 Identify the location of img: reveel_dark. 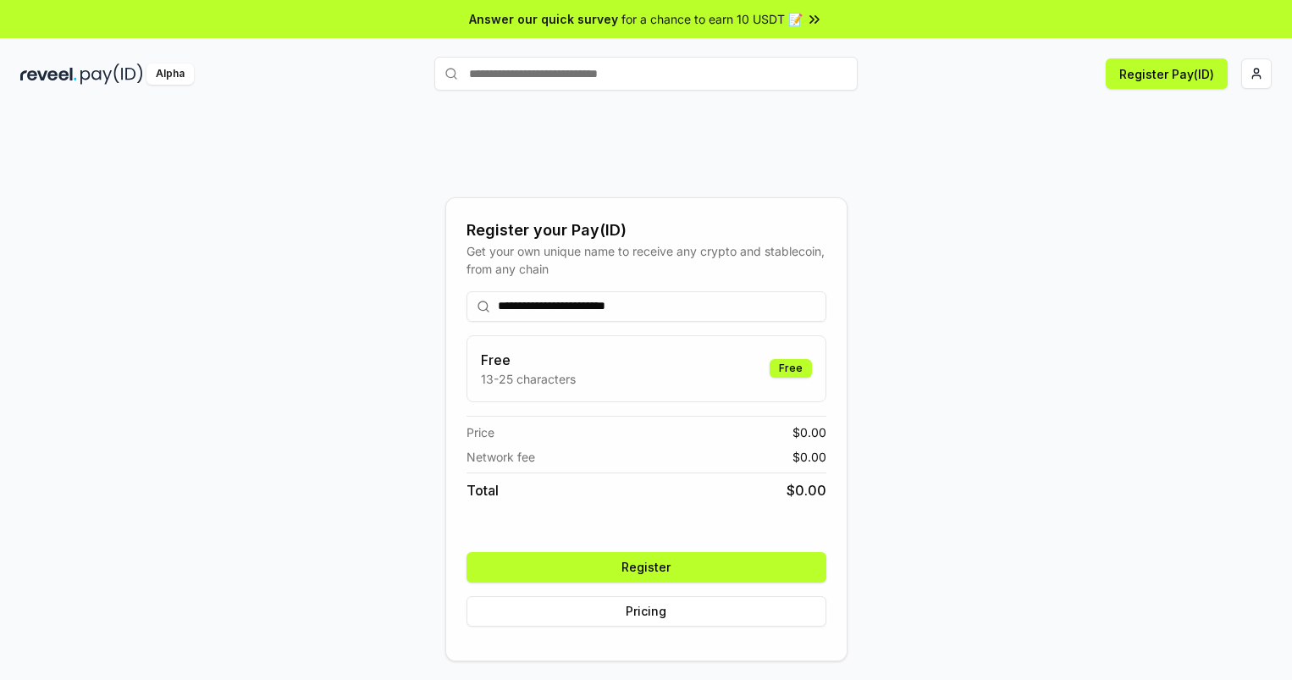
(48, 74).